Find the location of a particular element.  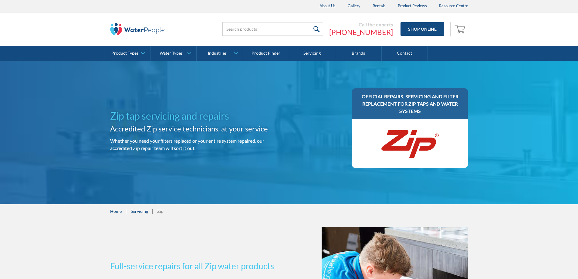

a: Shop Online is located at coordinates (423, 29).